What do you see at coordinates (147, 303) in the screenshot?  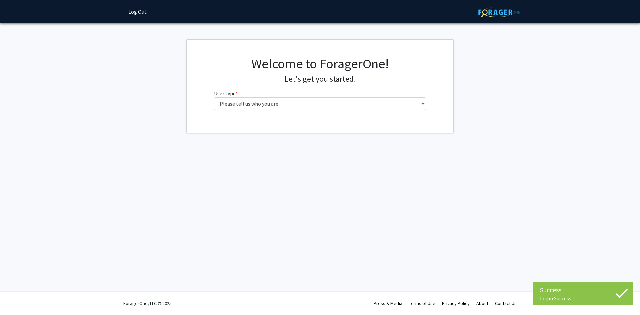 I see `div: ForagerOne, LLC © 2025` at bounding box center [147, 303].